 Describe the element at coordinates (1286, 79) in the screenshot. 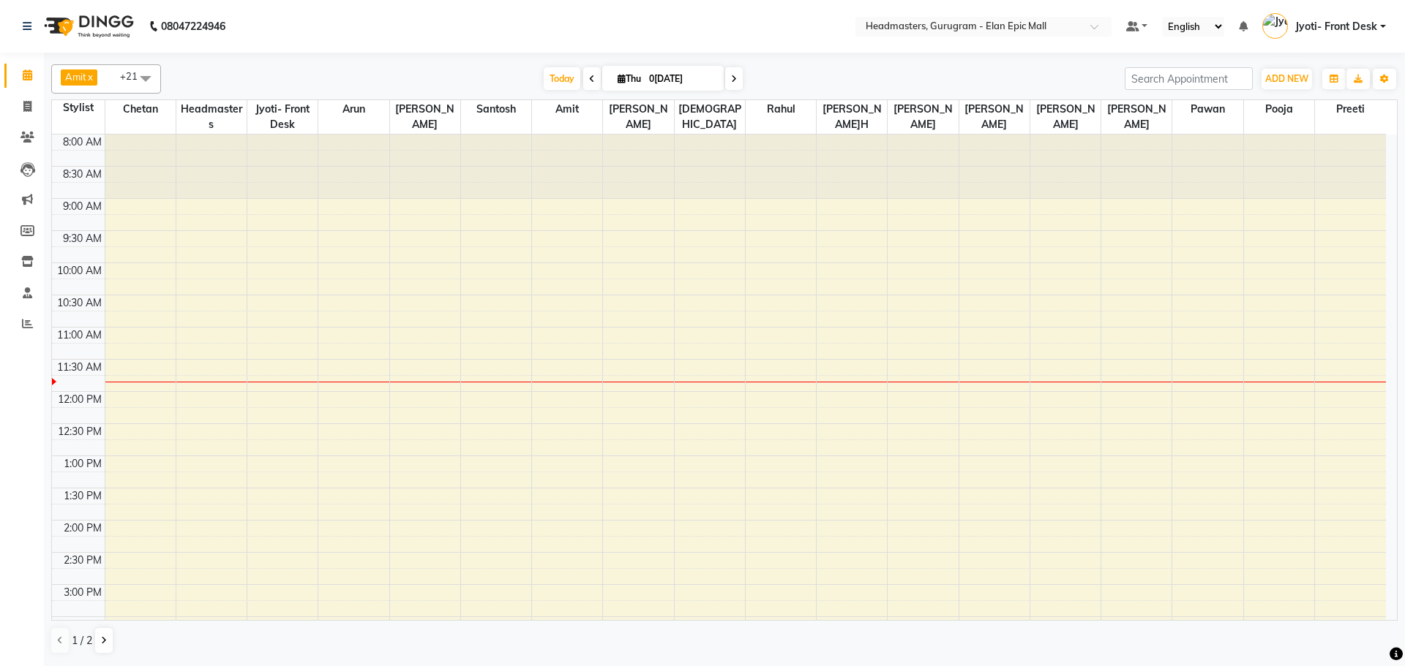

I see `button: ADD NEW` at that location.